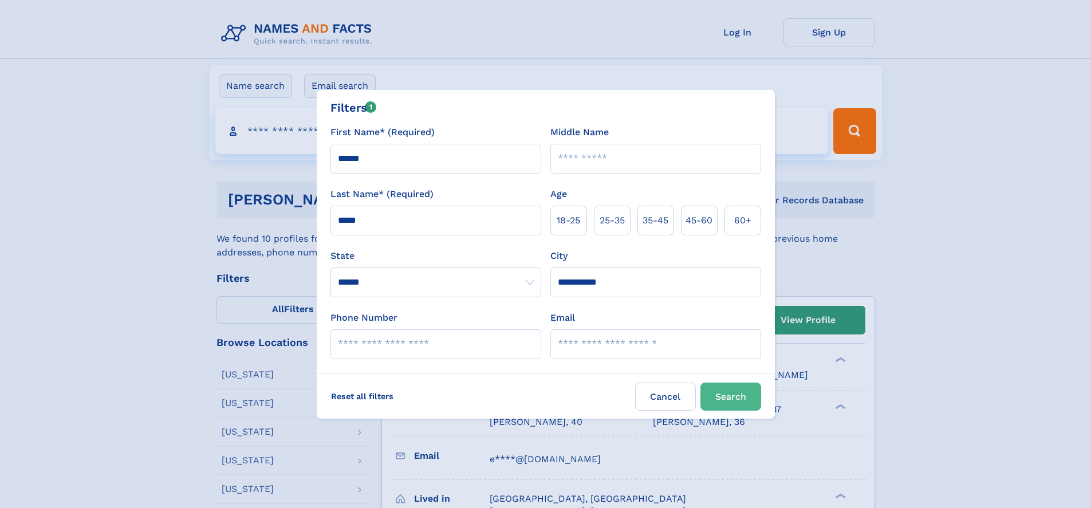  What do you see at coordinates (655, 220) in the screenshot?
I see `span: 35‑45` at bounding box center [655, 220].